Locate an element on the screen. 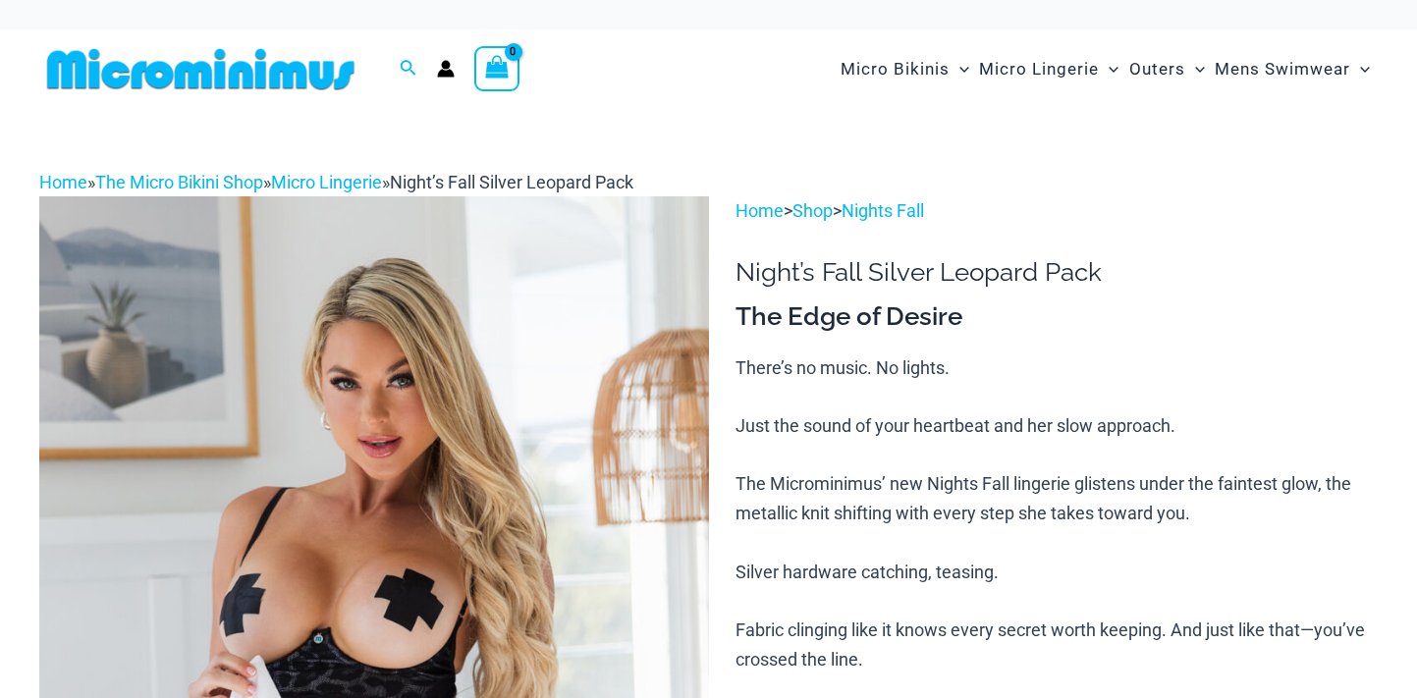 The width and height of the screenshot is (1417, 698). a: Micro Lingerie is located at coordinates (326, 182).